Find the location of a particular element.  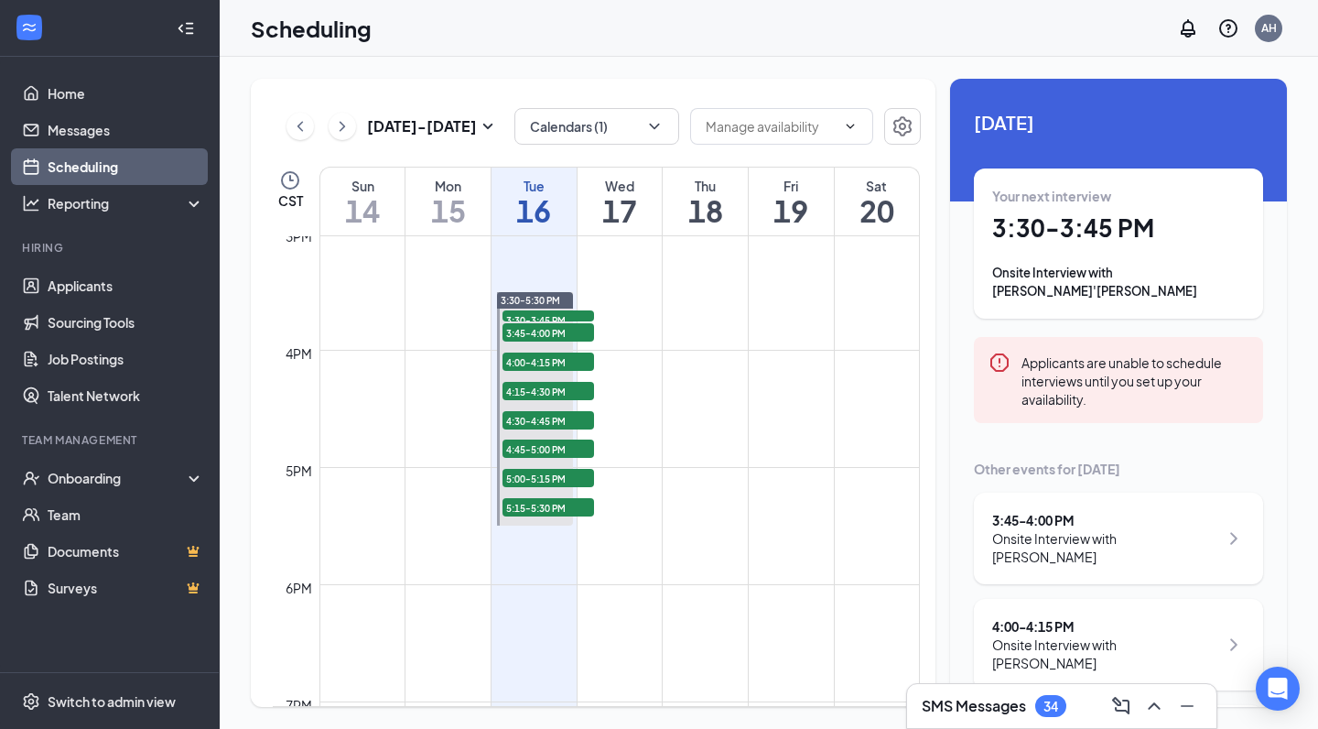

a: September 16, 2025 is located at coordinates (534, 201).